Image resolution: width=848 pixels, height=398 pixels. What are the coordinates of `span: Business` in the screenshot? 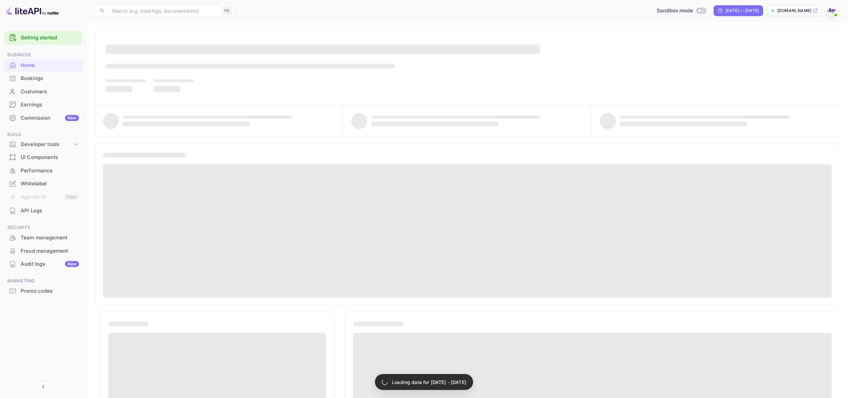 It's located at (43, 55).